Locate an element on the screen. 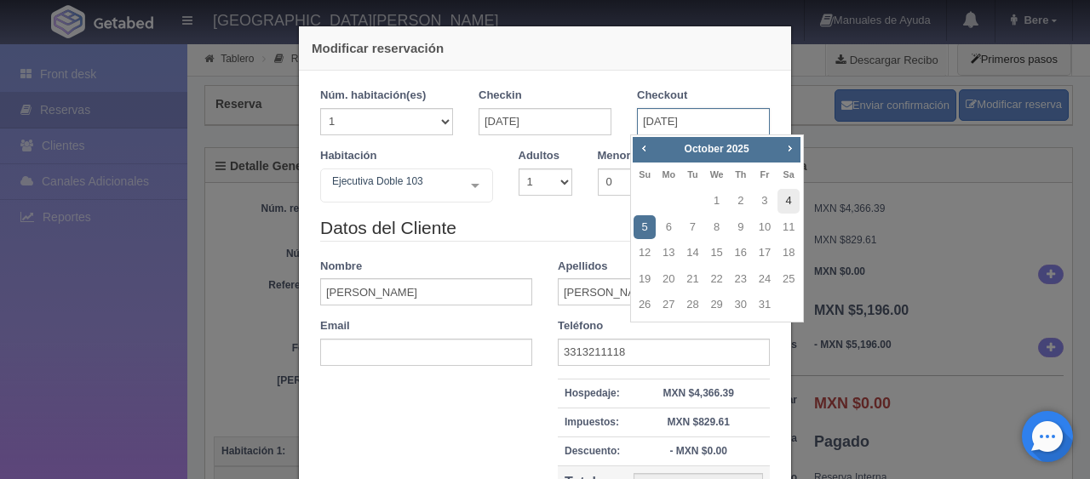  a: 8 is located at coordinates (717, 227).